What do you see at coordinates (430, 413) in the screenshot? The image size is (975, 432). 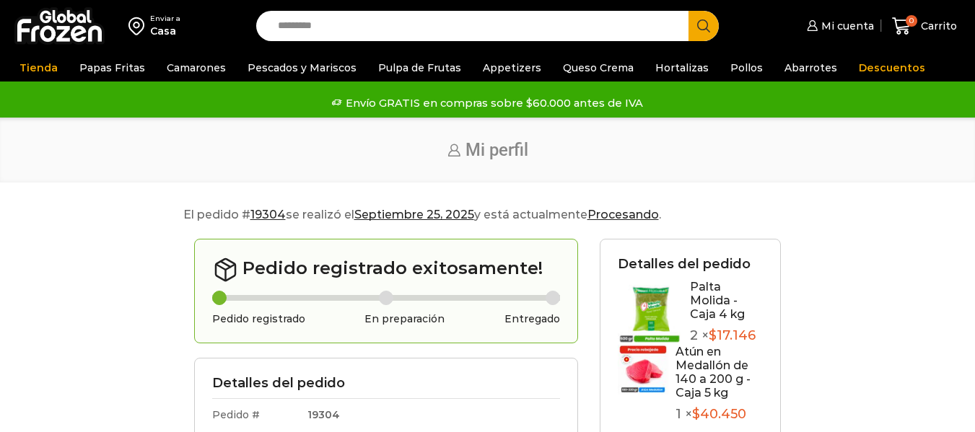 I see `td: 19304` at bounding box center [430, 413].